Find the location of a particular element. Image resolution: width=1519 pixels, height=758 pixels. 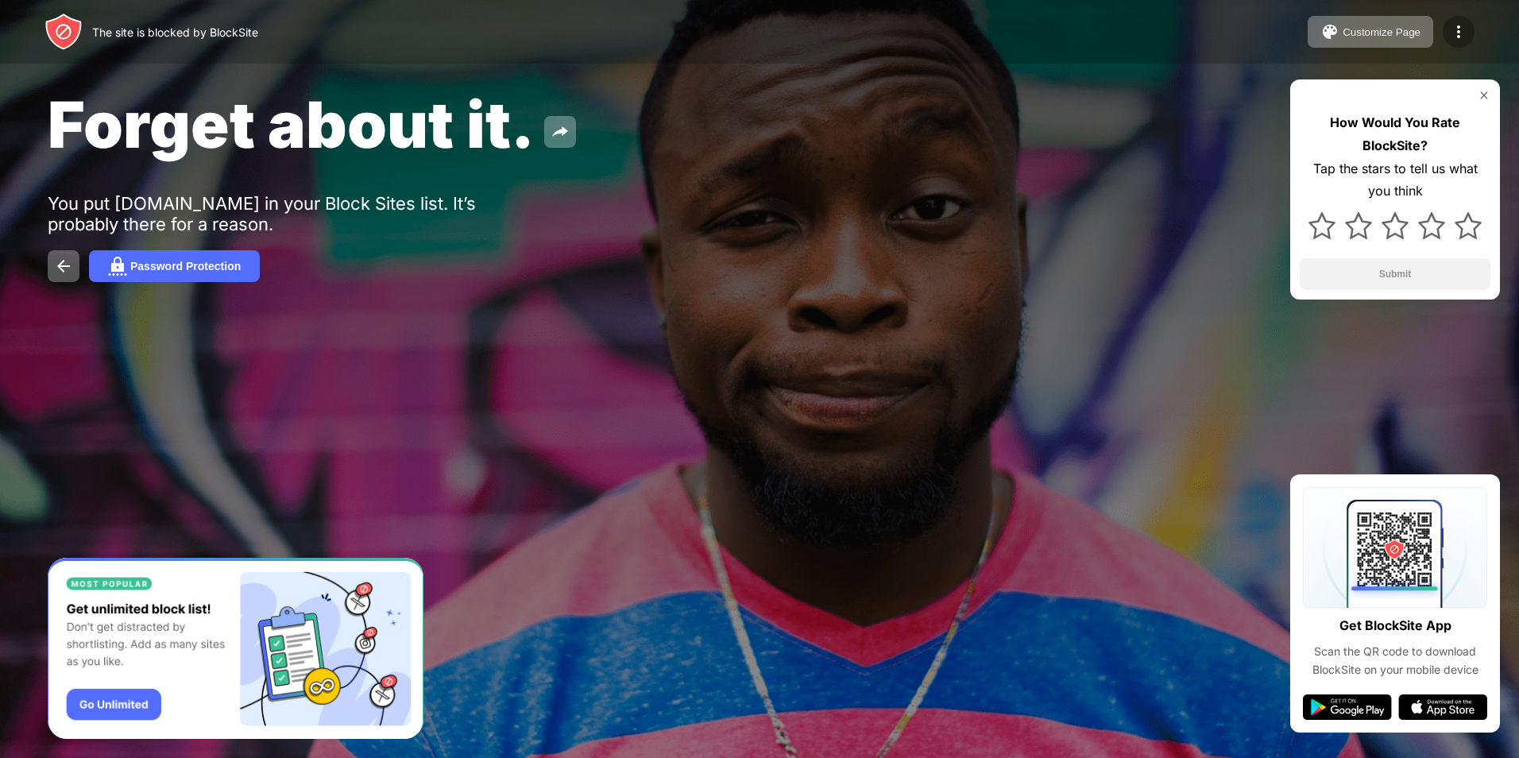

img: app-store.svg is located at coordinates (1442, 707).